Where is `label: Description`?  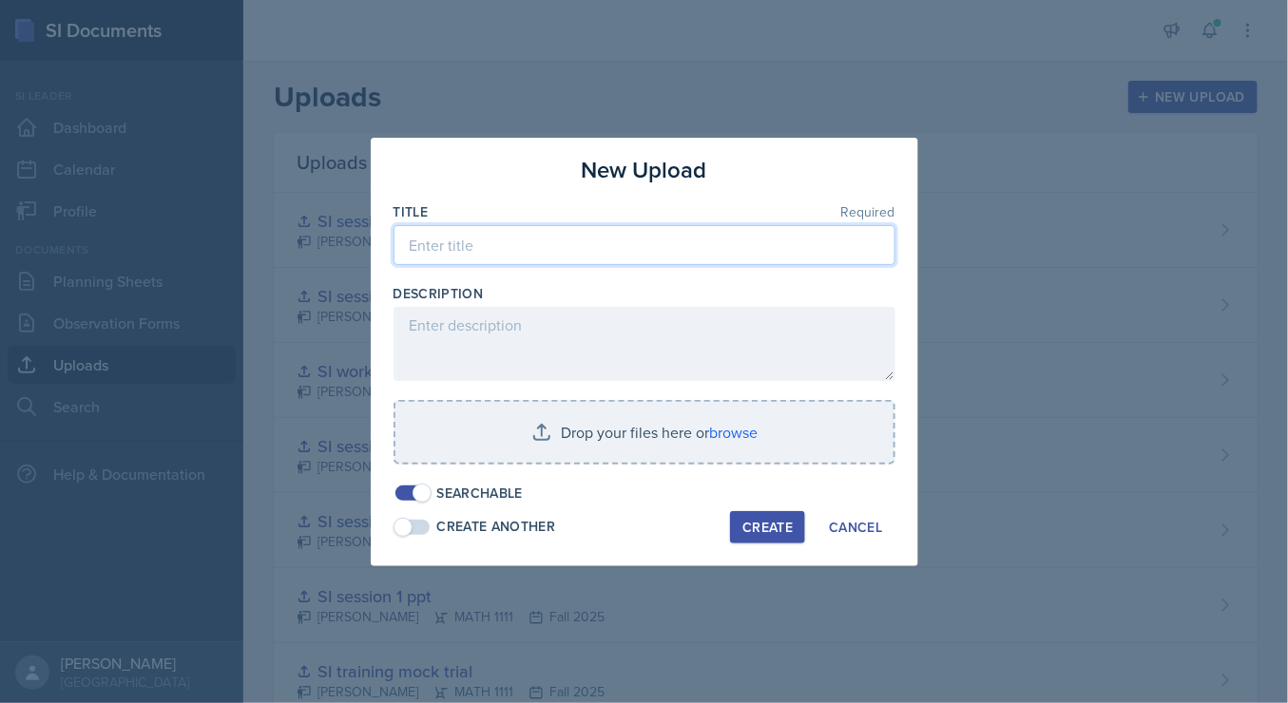 label: Description is located at coordinates (438, 294).